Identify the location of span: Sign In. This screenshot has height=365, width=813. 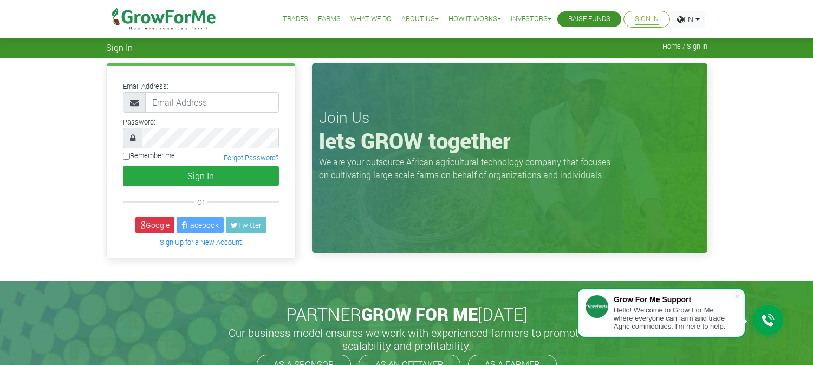
(119, 47).